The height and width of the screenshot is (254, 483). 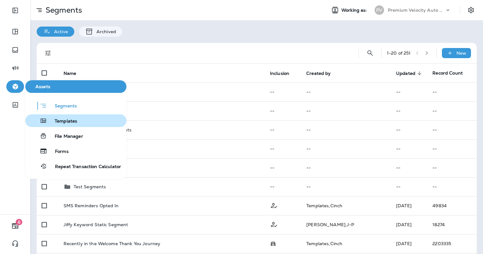 I want to click on button: Segments, so click(x=76, y=106).